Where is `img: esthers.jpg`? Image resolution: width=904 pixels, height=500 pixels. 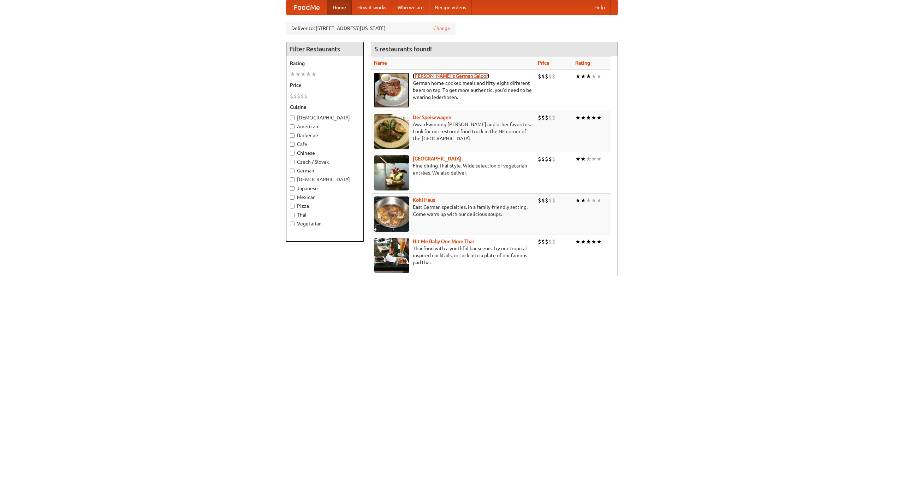
img: esthers.jpg is located at coordinates (392, 90).